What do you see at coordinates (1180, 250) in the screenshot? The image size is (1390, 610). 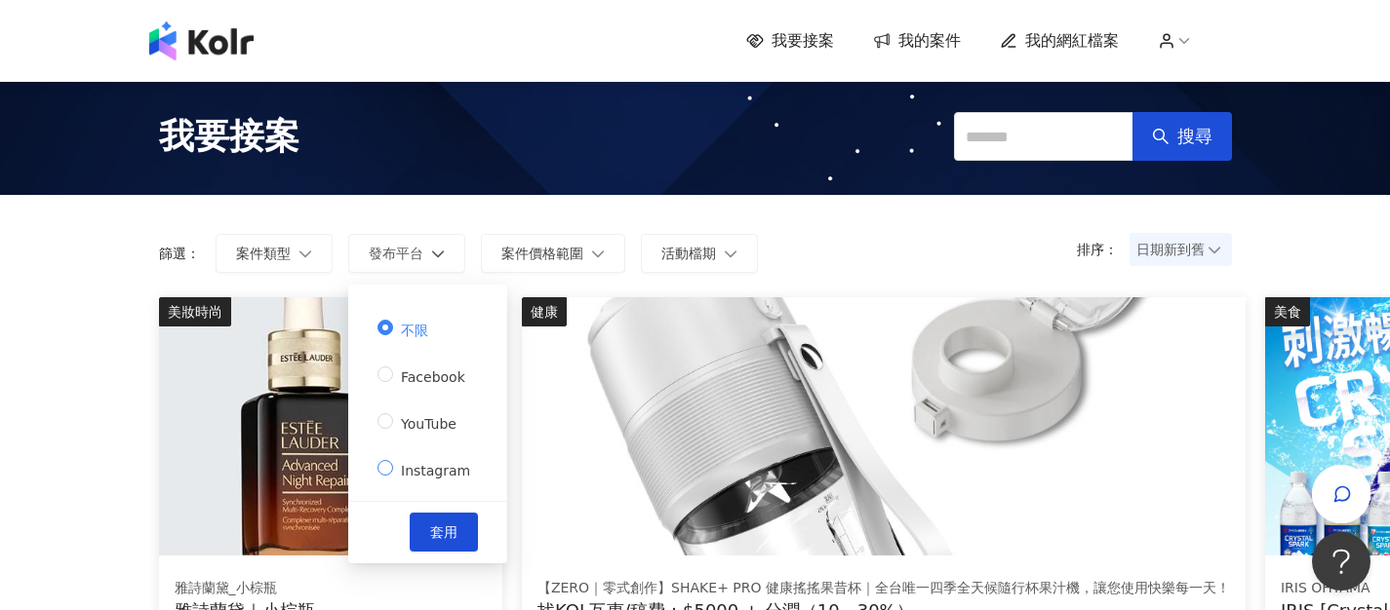 I see `span: 日期新到舊` at bounding box center [1180, 250].